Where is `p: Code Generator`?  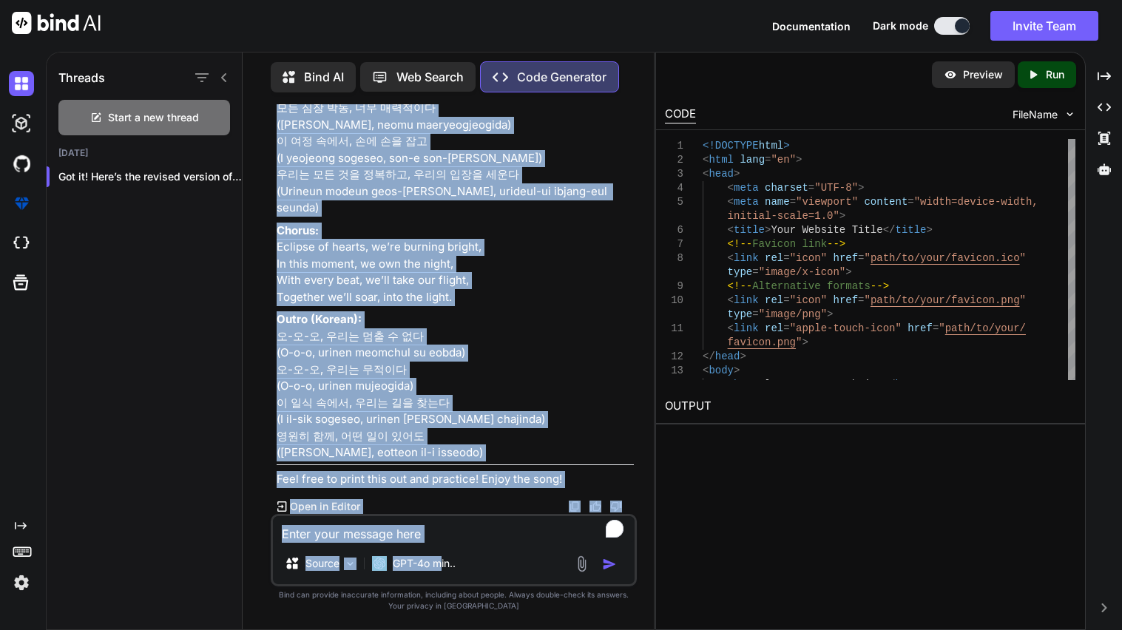
p: Code Generator is located at coordinates (561, 77).